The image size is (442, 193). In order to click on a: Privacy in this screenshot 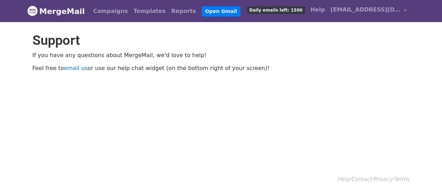, I will do `click(383, 179)`.